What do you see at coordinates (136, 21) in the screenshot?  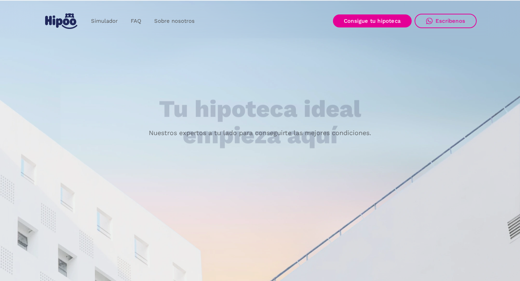 I see `a: FAQ` at bounding box center [136, 21].